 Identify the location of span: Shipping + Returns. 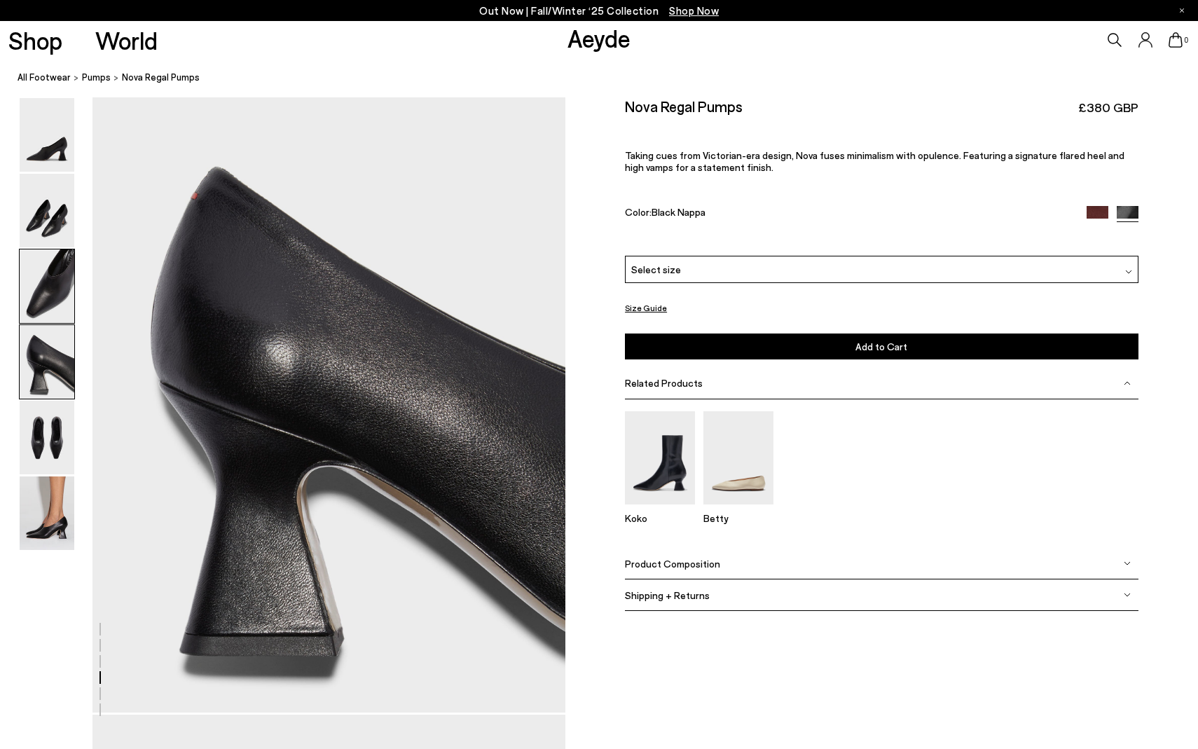
(667, 595).